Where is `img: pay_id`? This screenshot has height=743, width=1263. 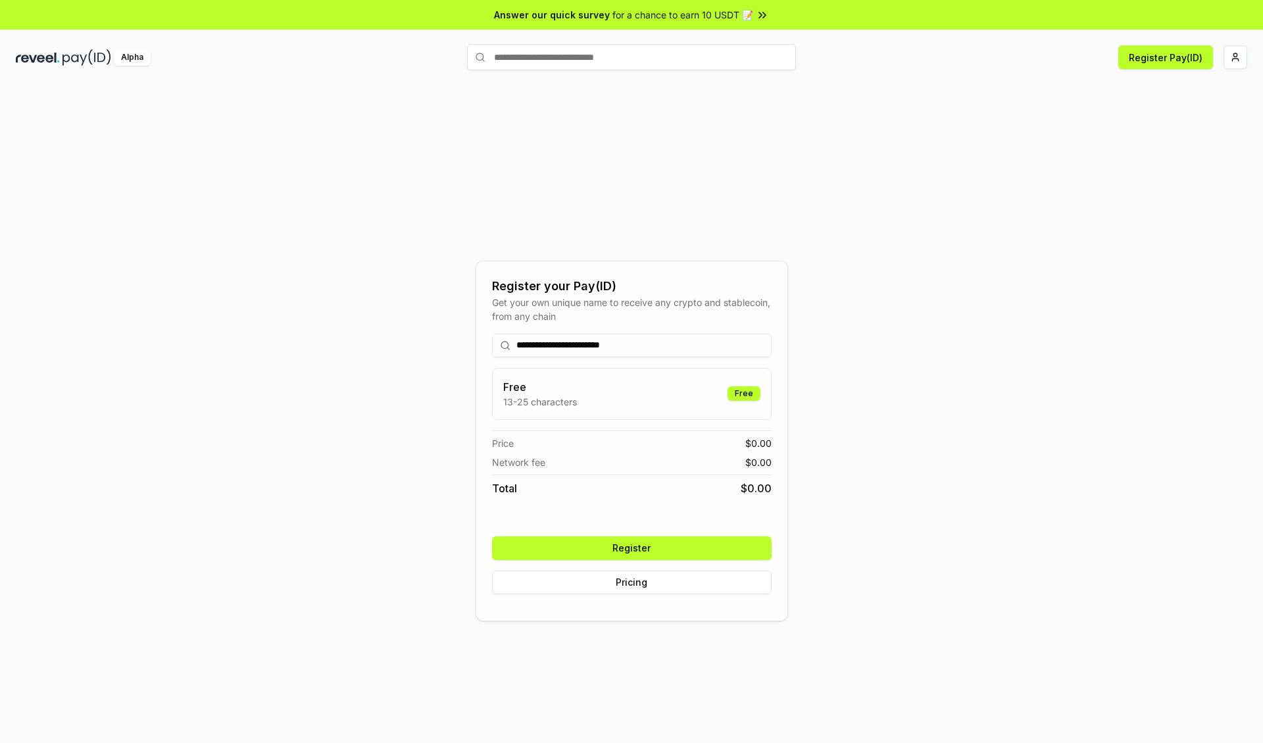
img: pay_id is located at coordinates (87, 57).